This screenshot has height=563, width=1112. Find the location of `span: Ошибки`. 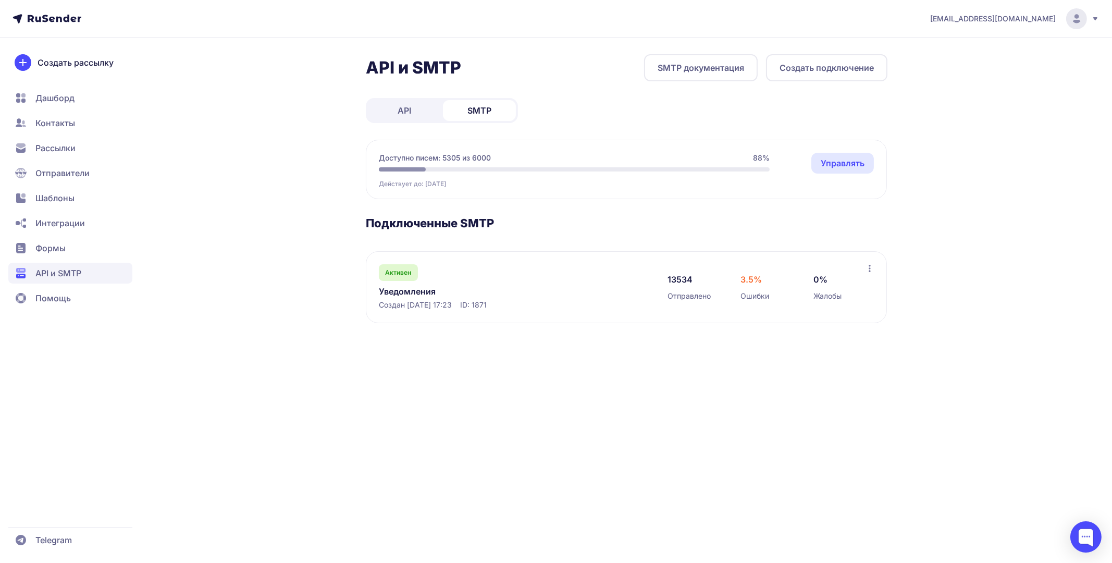

span: Ошибки is located at coordinates (755, 296).